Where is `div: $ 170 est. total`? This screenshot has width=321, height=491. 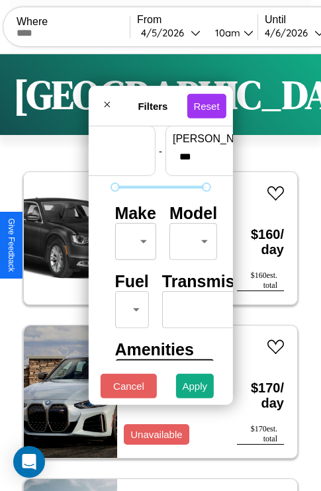
div: $ 170 est. total is located at coordinates (260, 434).